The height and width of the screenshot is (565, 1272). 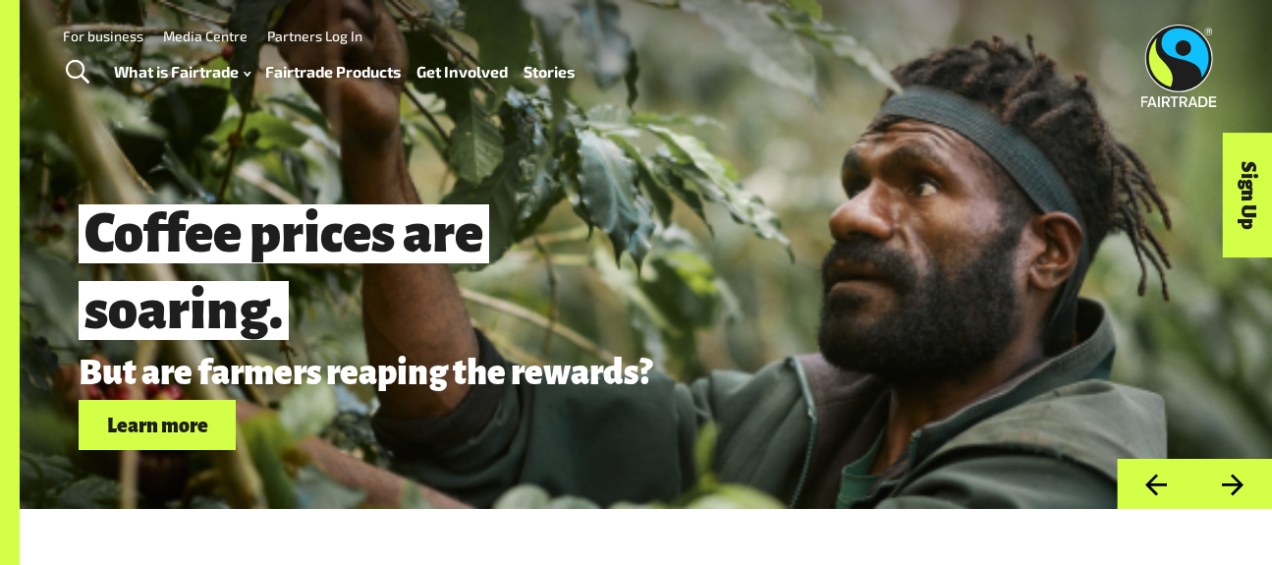 I want to click on p: But are farmers reaping the rewards?, so click(x=549, y=373).